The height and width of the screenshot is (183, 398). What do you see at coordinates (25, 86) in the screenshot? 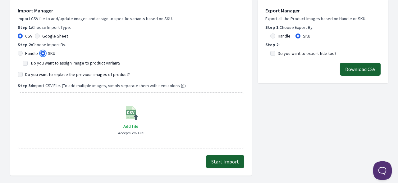
I see `b: Step 3:` at bounding box center [25, 86].